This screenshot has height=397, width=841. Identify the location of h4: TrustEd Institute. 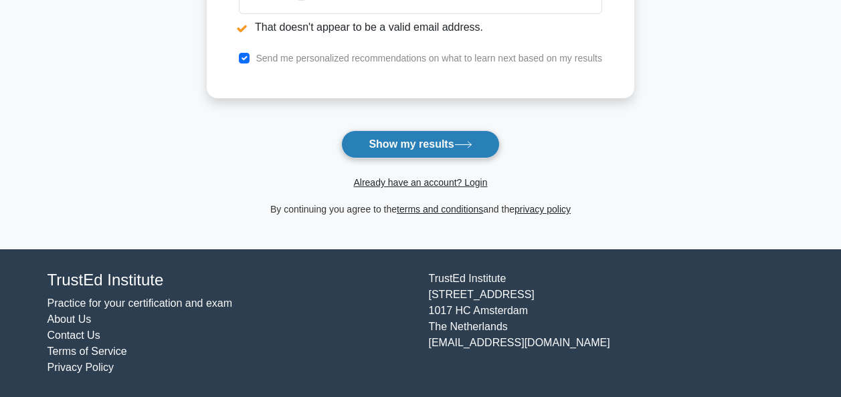
(230, 280).